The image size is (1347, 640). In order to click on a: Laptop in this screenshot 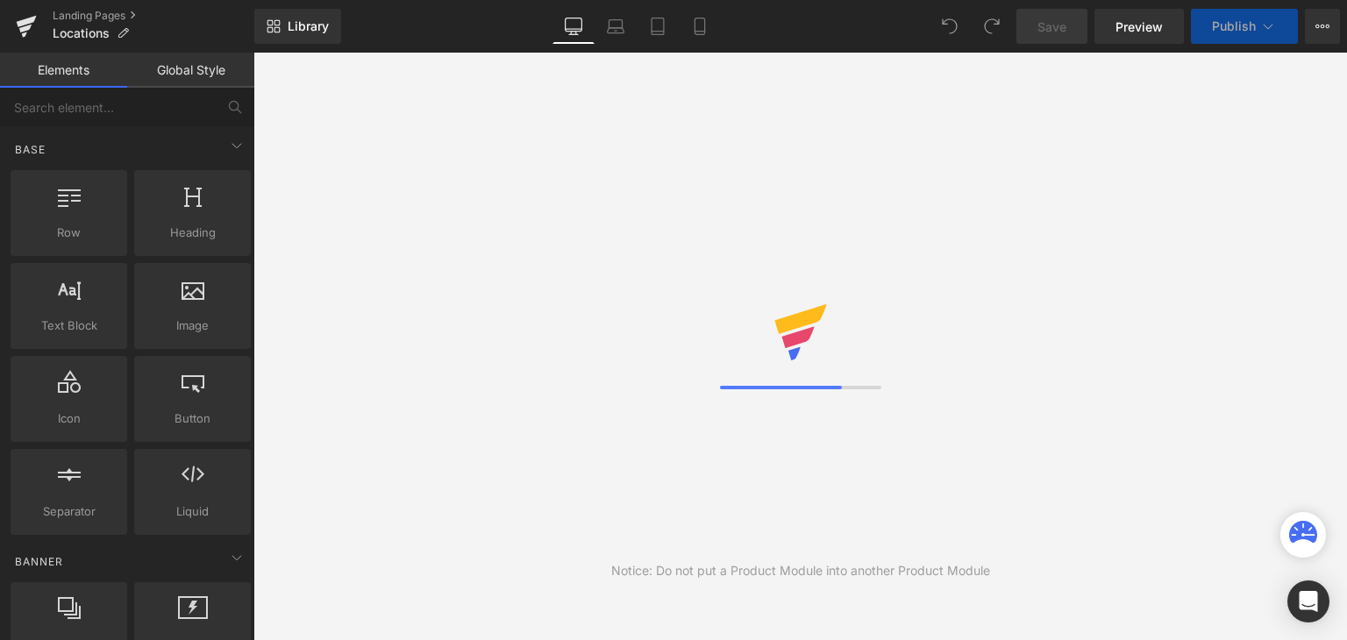, I will do `click(615, 26)`.